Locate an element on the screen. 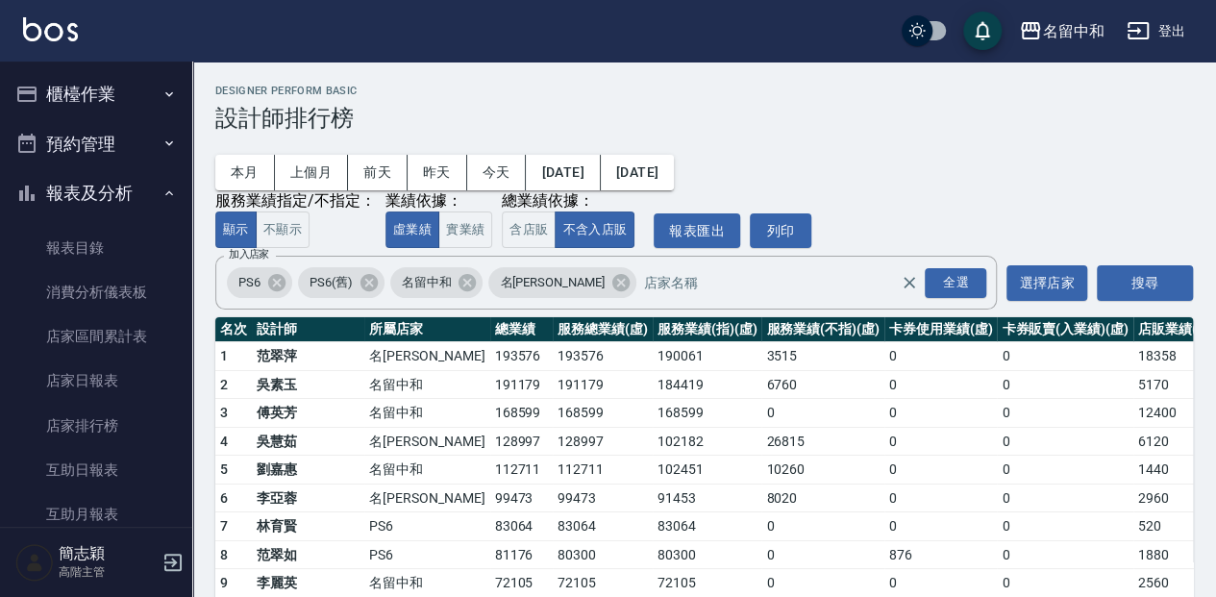 Image resolution: width=1216 pixels, height=597 pixels. th: 卡券販賣(入業績)(虛) is located at coordinates (1064, 330).